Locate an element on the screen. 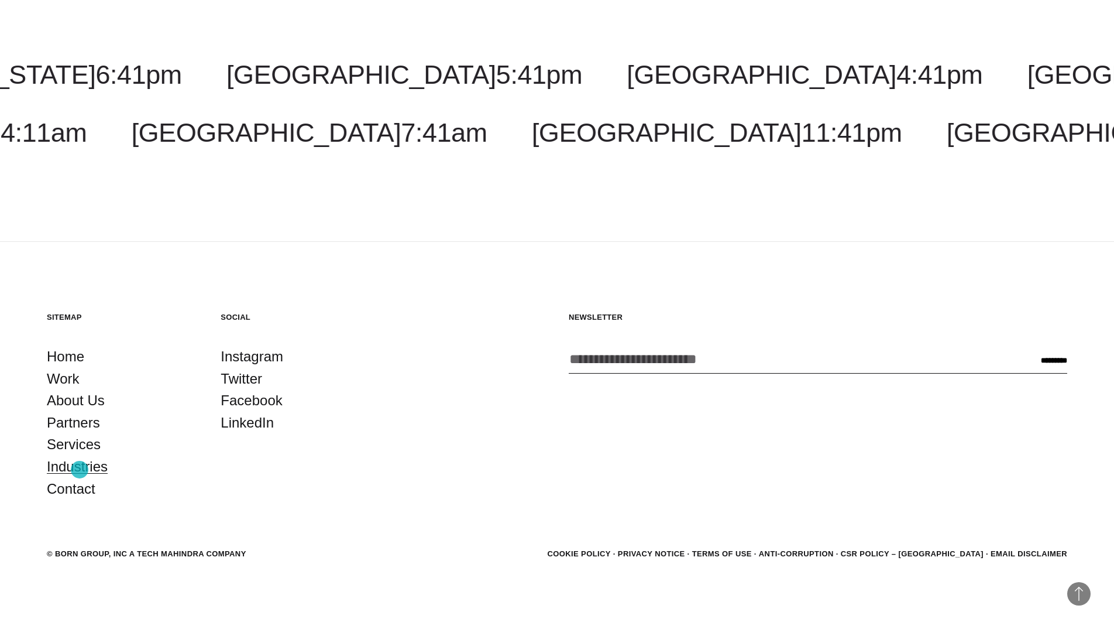 The width and height of the screenshot is (1114, 629). span: 7:41am is located at coordinates (444, 132).